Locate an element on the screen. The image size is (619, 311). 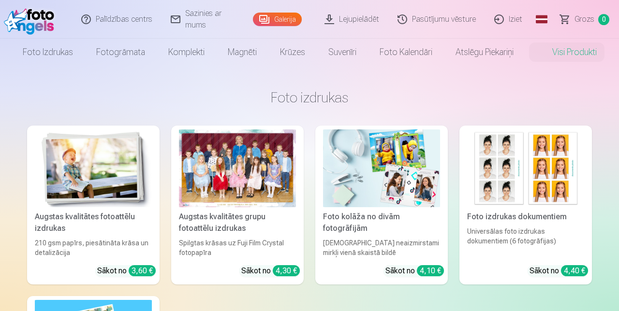
a: Magnēti is located at coordinates (242, 52).